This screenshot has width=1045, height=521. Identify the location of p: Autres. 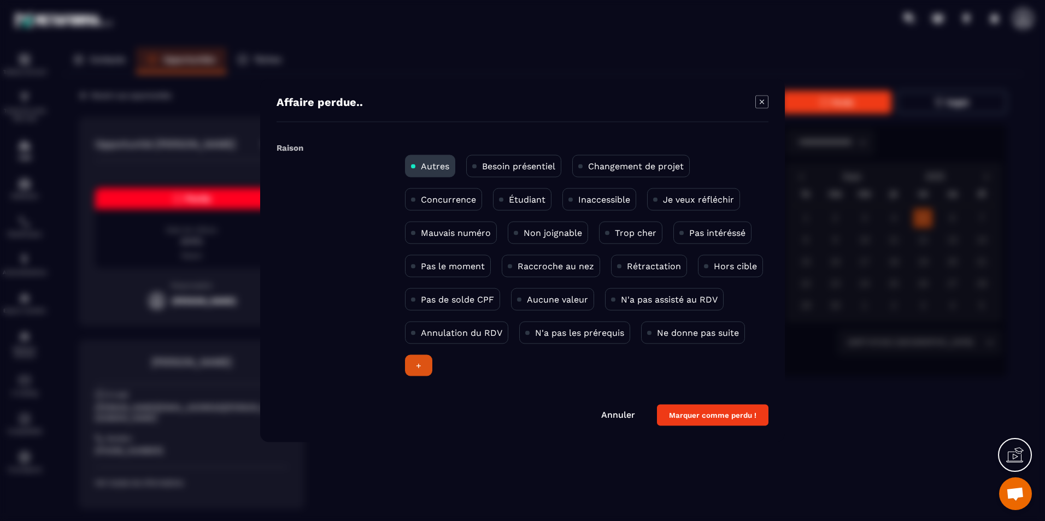
(435, 166).